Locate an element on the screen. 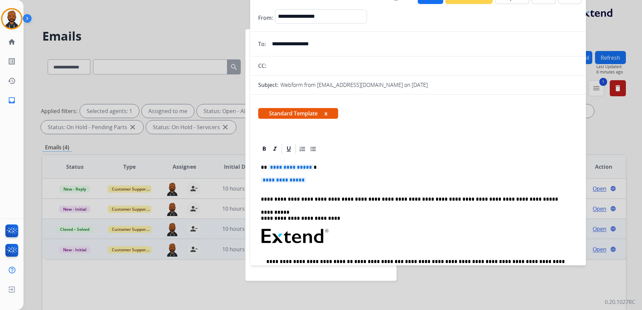  p: CC: is located at coordinates (262, 66).